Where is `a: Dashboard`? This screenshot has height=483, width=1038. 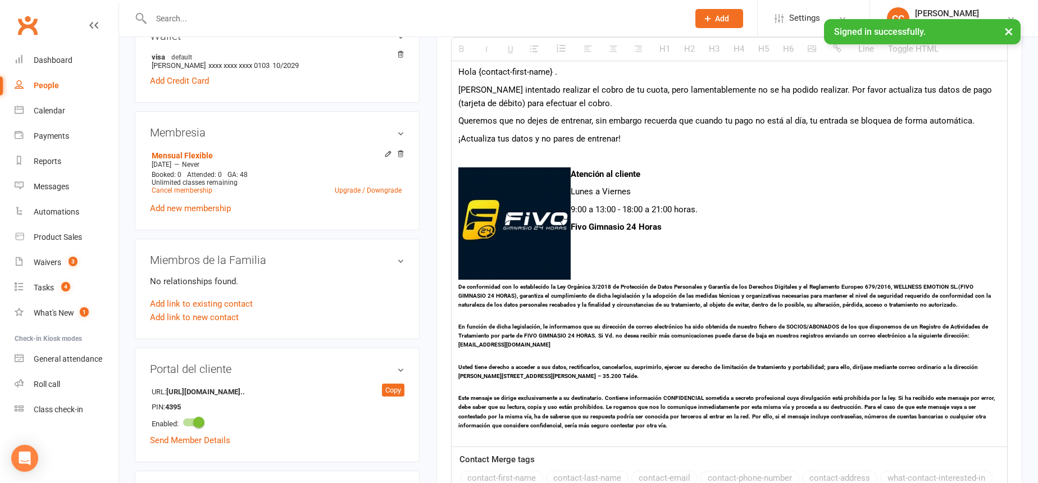
a: Dashboard is located at coordinates (66, 60).